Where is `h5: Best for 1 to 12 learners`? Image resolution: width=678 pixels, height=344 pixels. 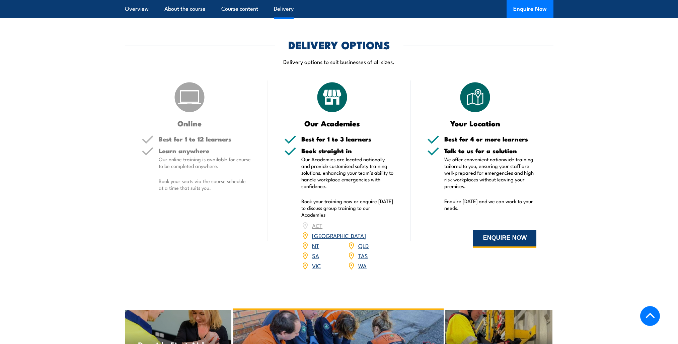
h5: Best for 1 to 12 learners is located at coordinates (205, 139).